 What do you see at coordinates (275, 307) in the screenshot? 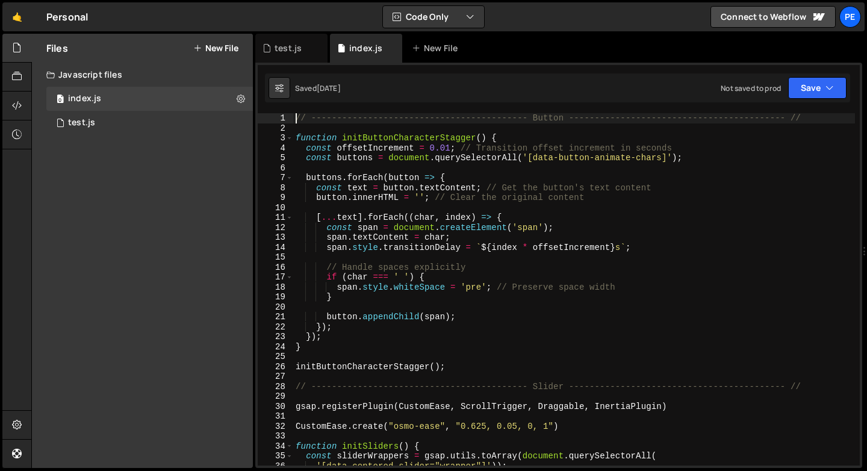
I see `div: 20` at bounding box center [275, 307].